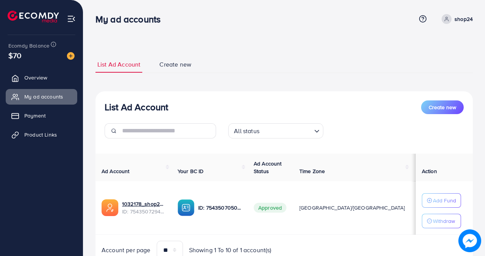 This screenshot has height=256, width=485. Describe the element at coordinates (246, 131) in the screenshot. I see `span: All status` at that location.